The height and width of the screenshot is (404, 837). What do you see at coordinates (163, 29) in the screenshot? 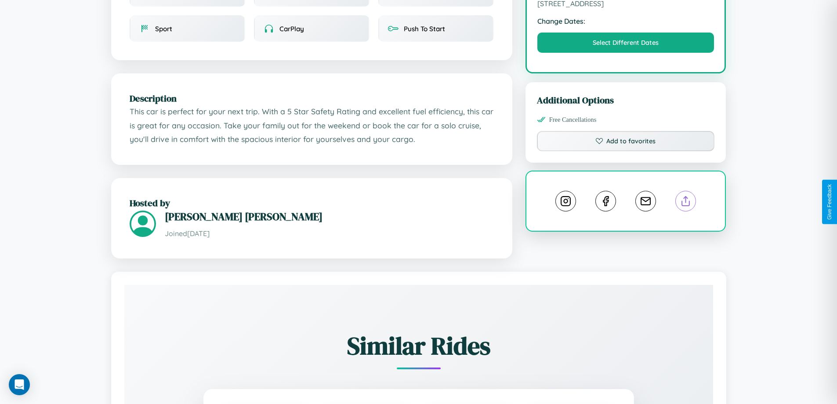
I see `span: Sport` at bounding box center [163, 29].